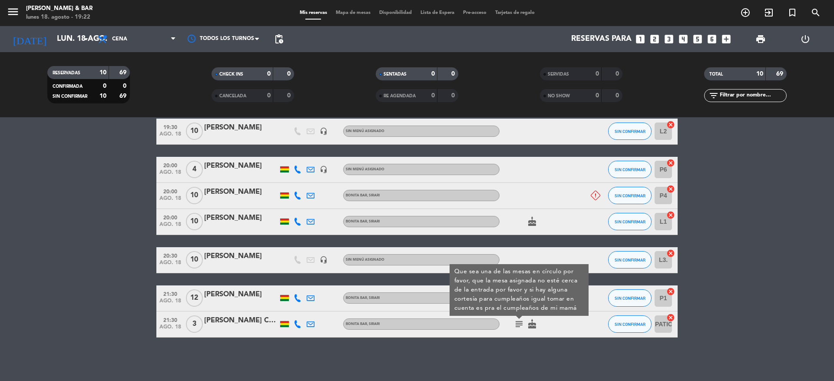 The width and height of the screenshot is (834, 381). I want to click on span: 19:30, so click(170, 126).